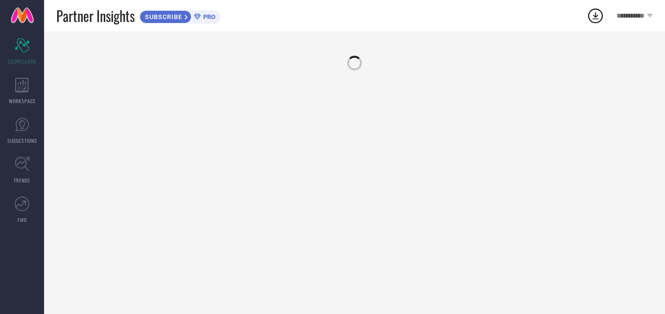 The width and height of the screenshot is (665, 314). Describe the element at coordinates (22, 180) in the screenshot. I see `span: TRENDS` at that location.